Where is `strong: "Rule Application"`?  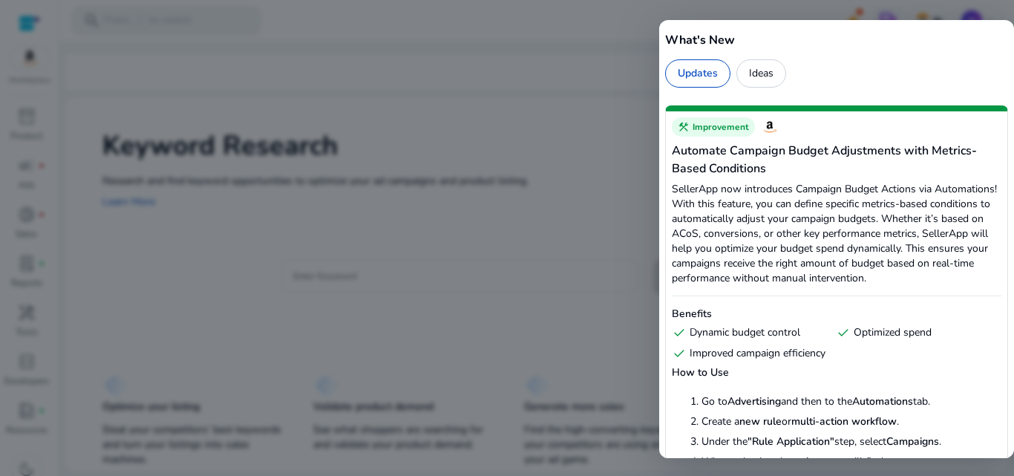 strong: "Rule Application" is located at coordinates (791, 441).